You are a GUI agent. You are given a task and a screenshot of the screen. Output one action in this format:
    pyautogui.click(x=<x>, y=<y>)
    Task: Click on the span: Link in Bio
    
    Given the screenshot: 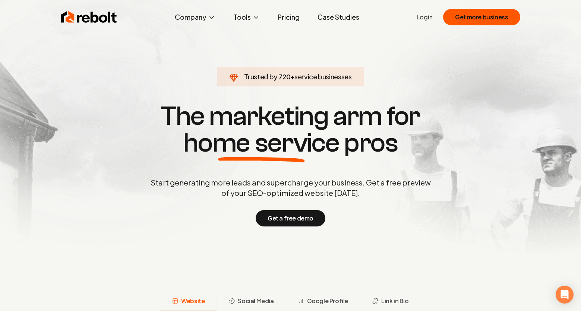 What is the action you would take?
    pyautogui.click(x=395, y=301)
    